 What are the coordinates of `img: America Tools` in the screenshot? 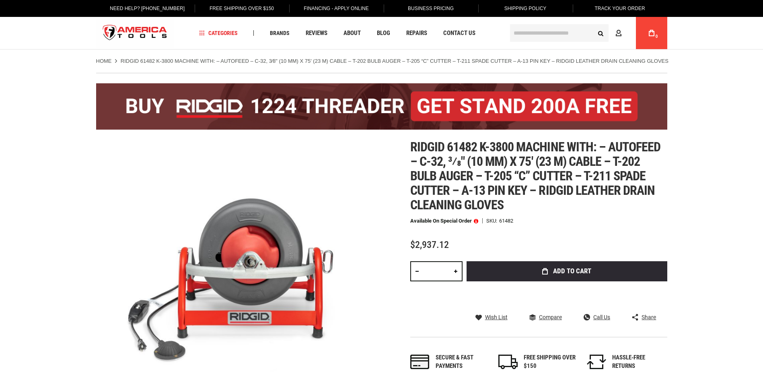 It's located at (135, 33).